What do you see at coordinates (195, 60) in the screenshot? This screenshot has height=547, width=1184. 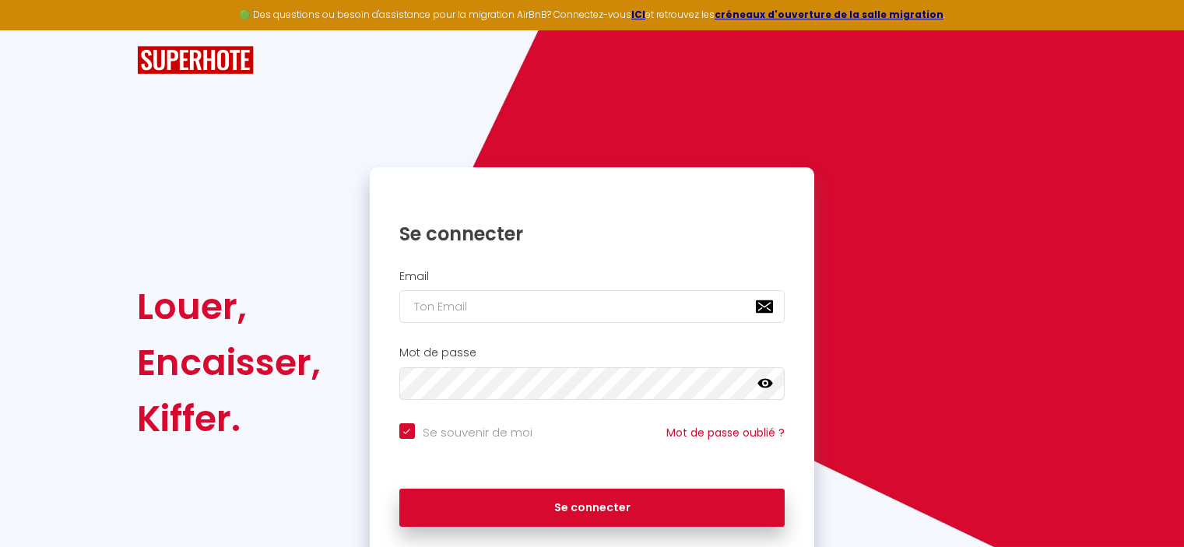 I see `img: SuperHote logo` at bounding box center [195, 60].